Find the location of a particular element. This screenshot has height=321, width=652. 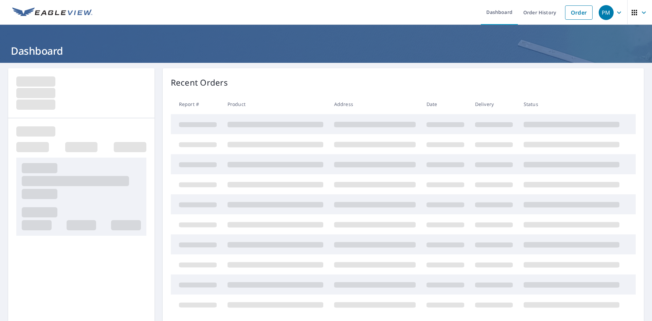

p: Recent Orders is located at coordinates (199, 82).